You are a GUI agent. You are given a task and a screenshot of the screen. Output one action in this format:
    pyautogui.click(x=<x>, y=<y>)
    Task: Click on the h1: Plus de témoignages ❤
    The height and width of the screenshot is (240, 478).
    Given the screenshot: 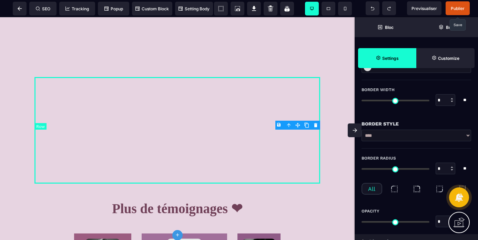 What is the action you would take?
    pyautogui.click(x=177, y=191)
    